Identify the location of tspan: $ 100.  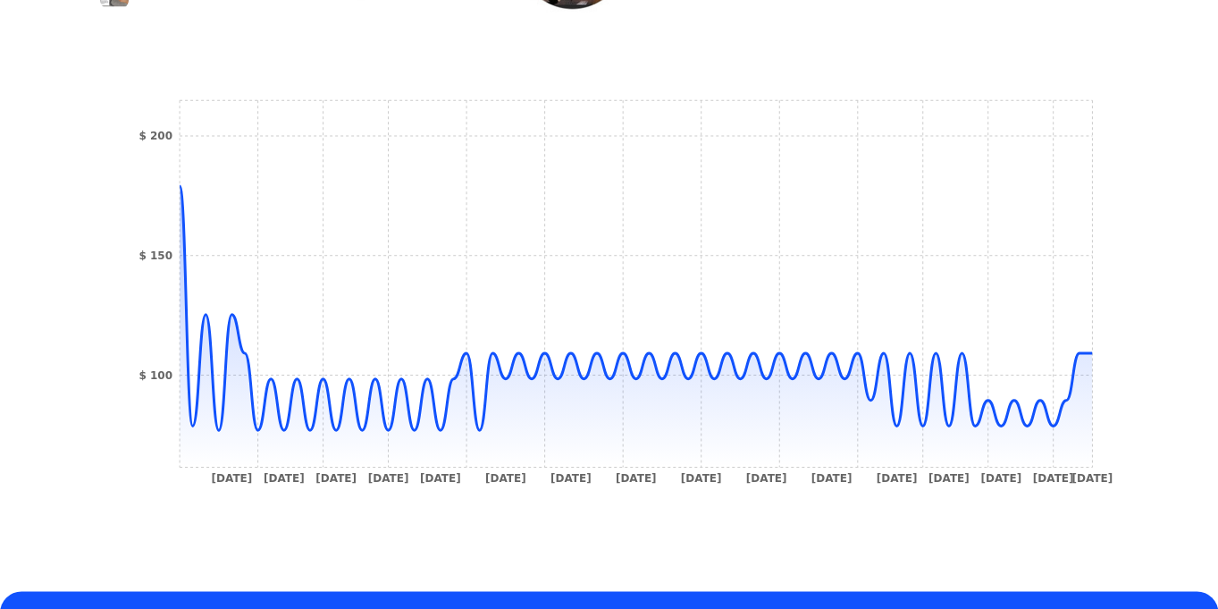
(156, 374).